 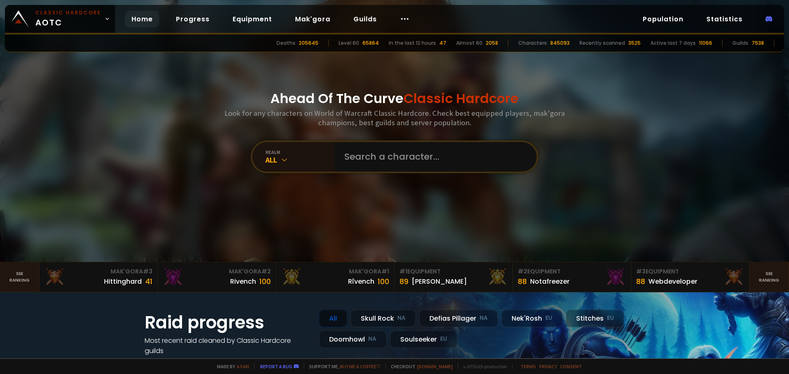 What do you see at coordinates (663, 19) in the screenshot?
I see `a: Population` at bounding box center [663, 19].